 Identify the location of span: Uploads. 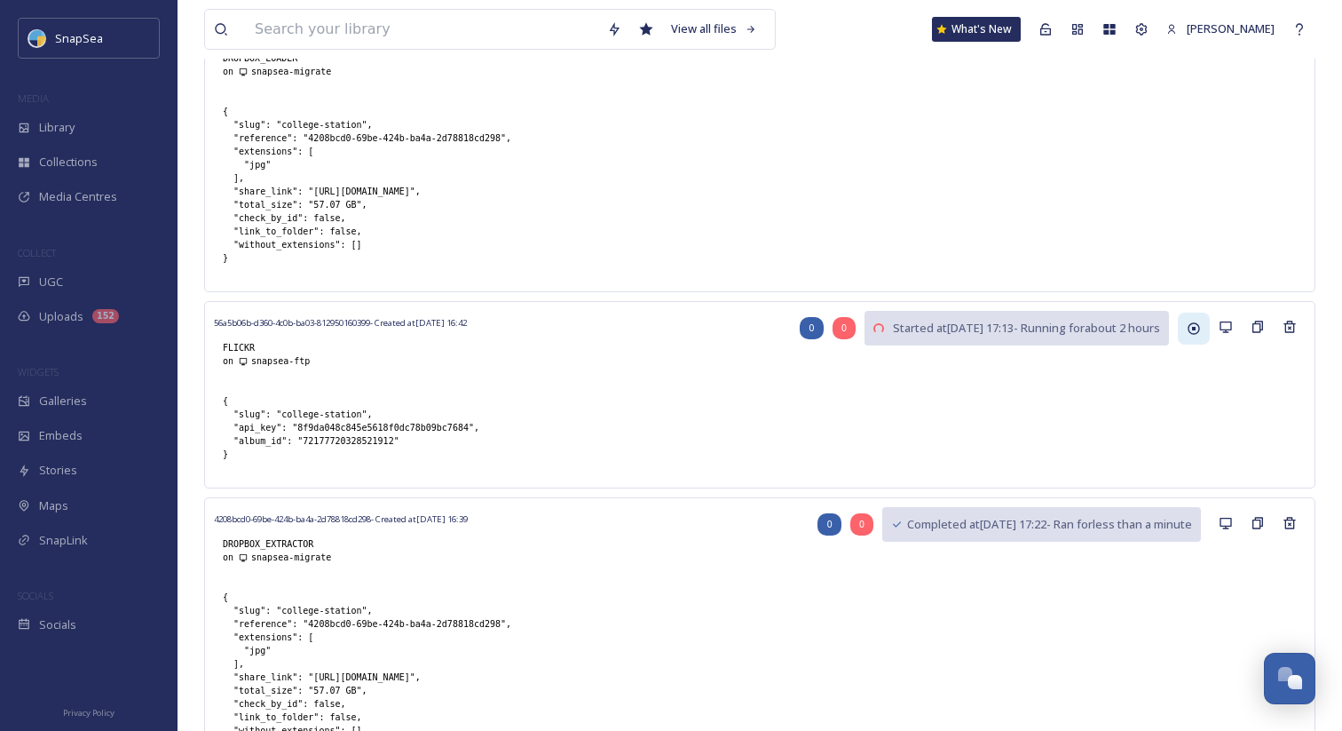
(61, 316).